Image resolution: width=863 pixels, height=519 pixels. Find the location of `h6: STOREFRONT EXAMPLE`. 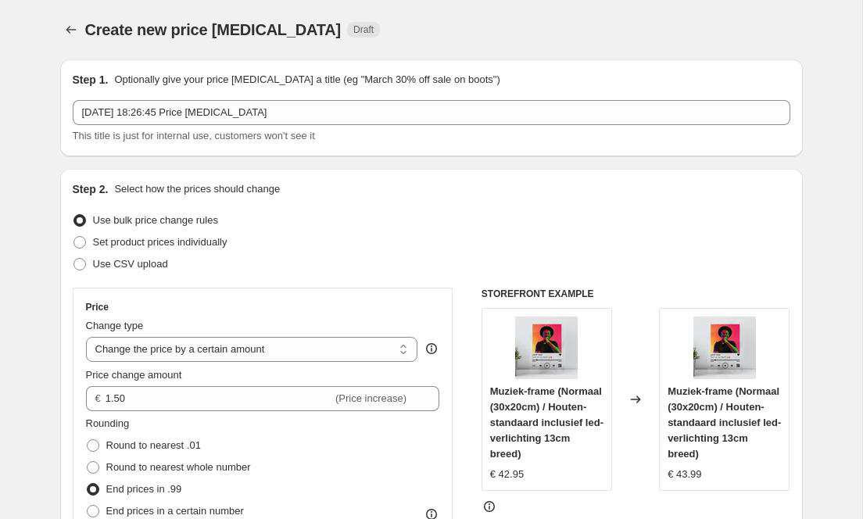

h6: STOREFRONT EXAMPLE is located at coordinates (636, 294).